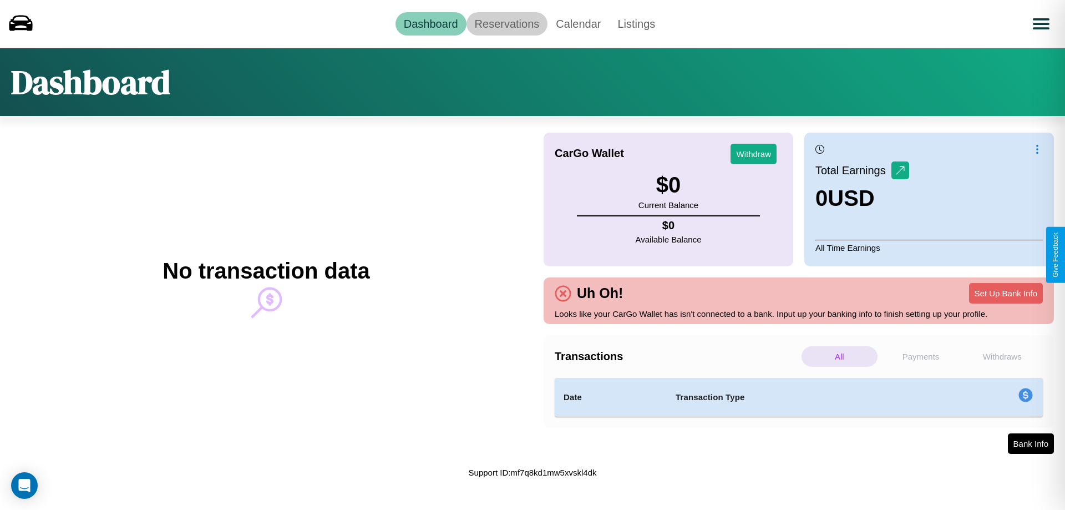 This screenshot has height=510, width=1065. Describe the element at coordinates (668, 239) in the screenshot. I see `p: Available Balance` at that location.